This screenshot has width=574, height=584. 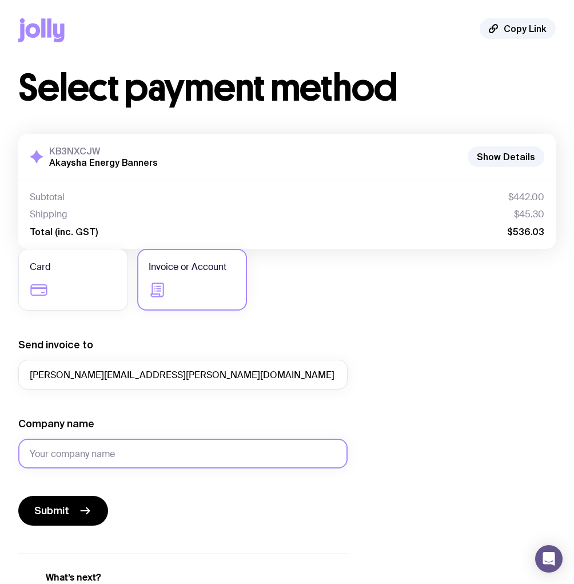 I want to click on label: Send invoice to, so click(x=55, y=345).